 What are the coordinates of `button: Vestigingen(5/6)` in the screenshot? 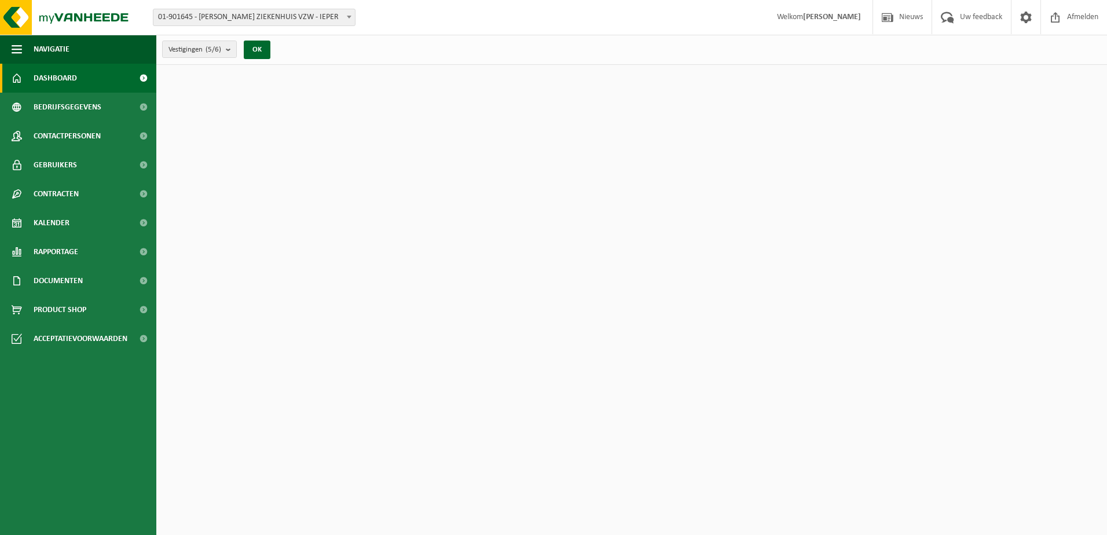 It's located at (199, 49).